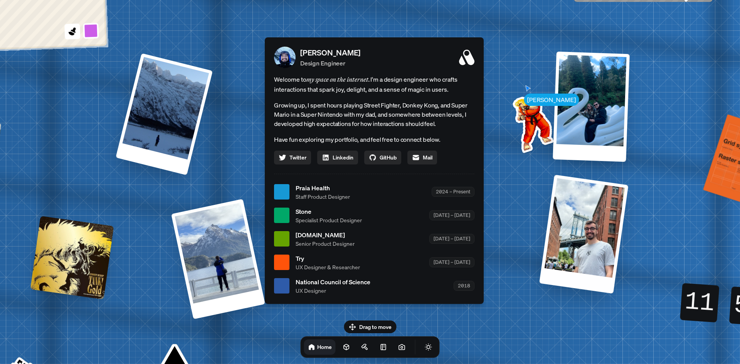  I want to click on span: Twitter, so click(298, 157).